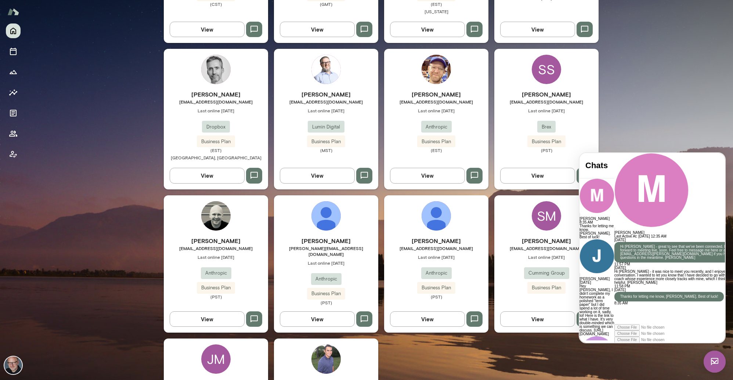  What do you see at coordinates (13, 154) in the screenshot?
I see `button: Client app` at bounding box center [13, 154].